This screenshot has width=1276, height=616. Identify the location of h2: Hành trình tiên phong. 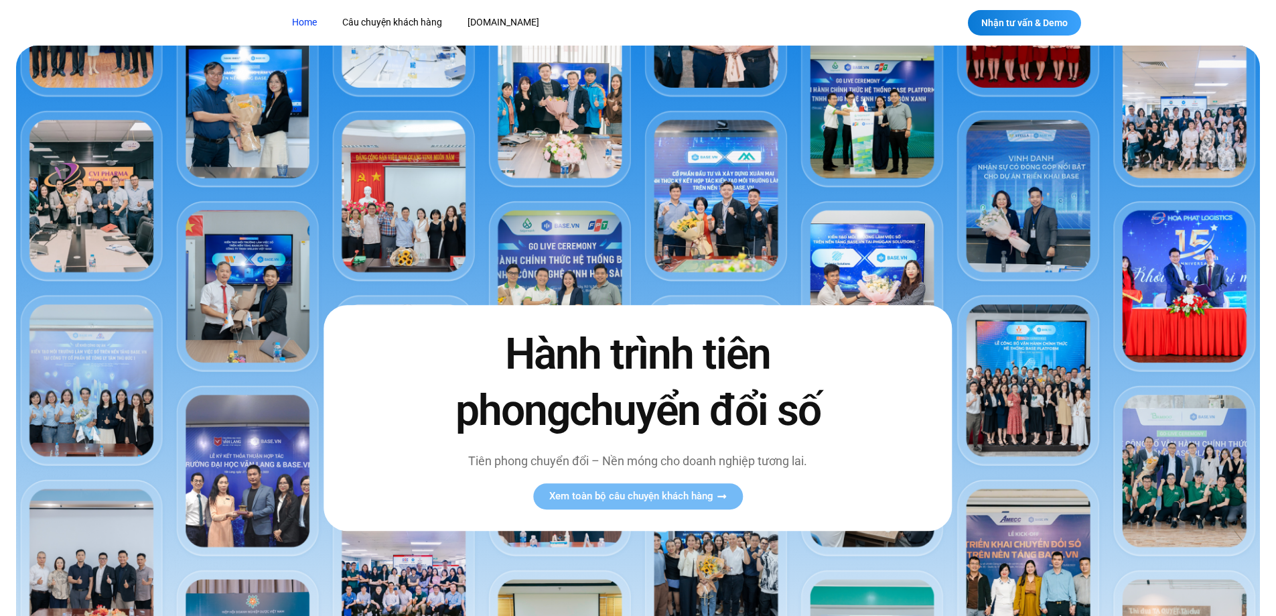
(638, 383).